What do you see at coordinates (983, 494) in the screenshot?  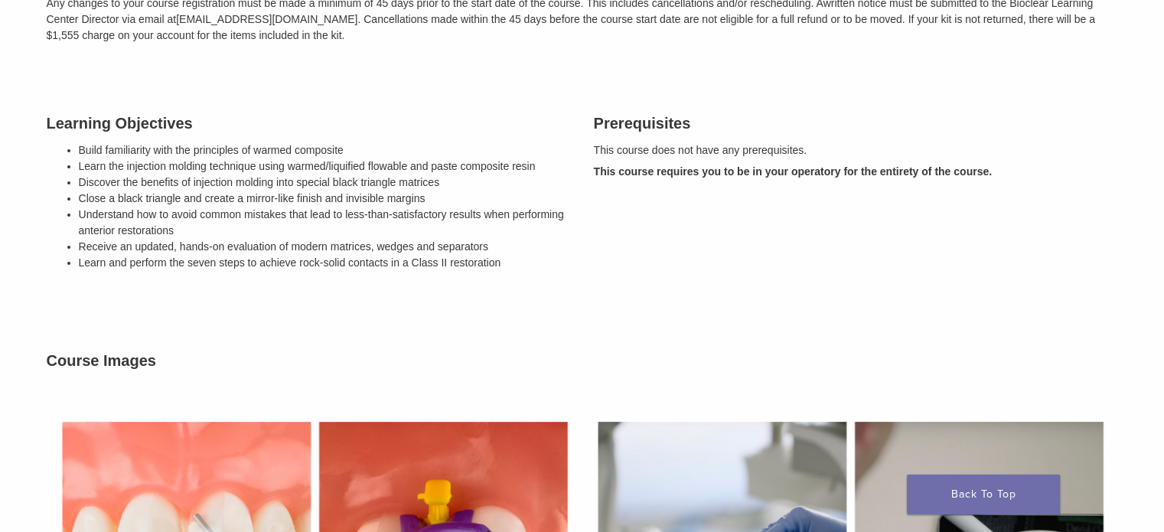 I see `a: Back To Top` at bounding box center [983, 494].